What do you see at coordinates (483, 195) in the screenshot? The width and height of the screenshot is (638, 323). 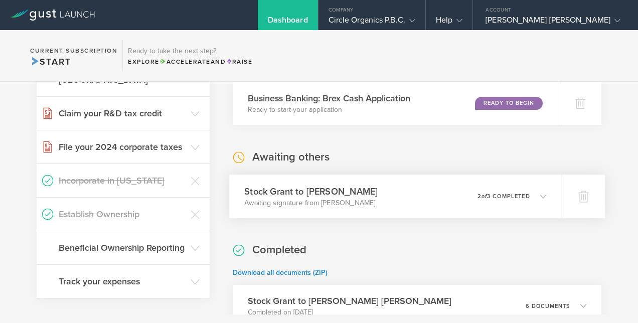 I see `em: of` at bounding box center [483, 195].